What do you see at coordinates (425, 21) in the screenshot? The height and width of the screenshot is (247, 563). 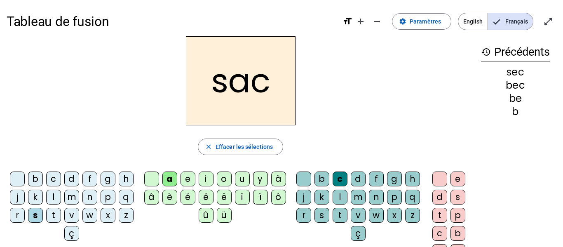 I see `span: Paramètres` at bounding box center [425, 21].